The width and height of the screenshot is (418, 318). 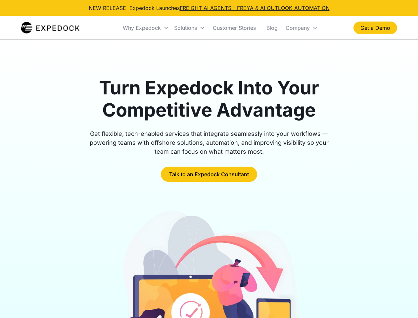 What do you see at coordinates (209, 174) in the screenshot?
I see `a: Talk to an Expedock Consultant` at bounding box center [209, 174].